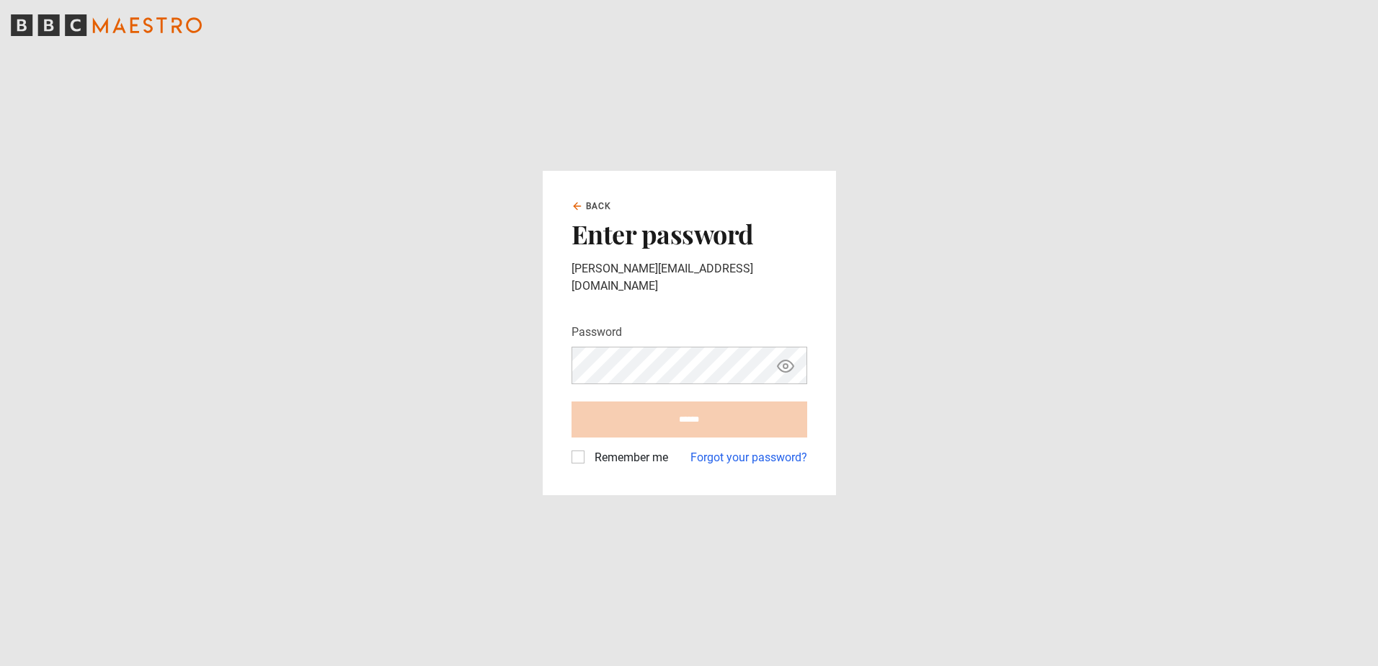 This screenshot has width=1378, height=666. I want to click on button: Show password, so click(786, 365).